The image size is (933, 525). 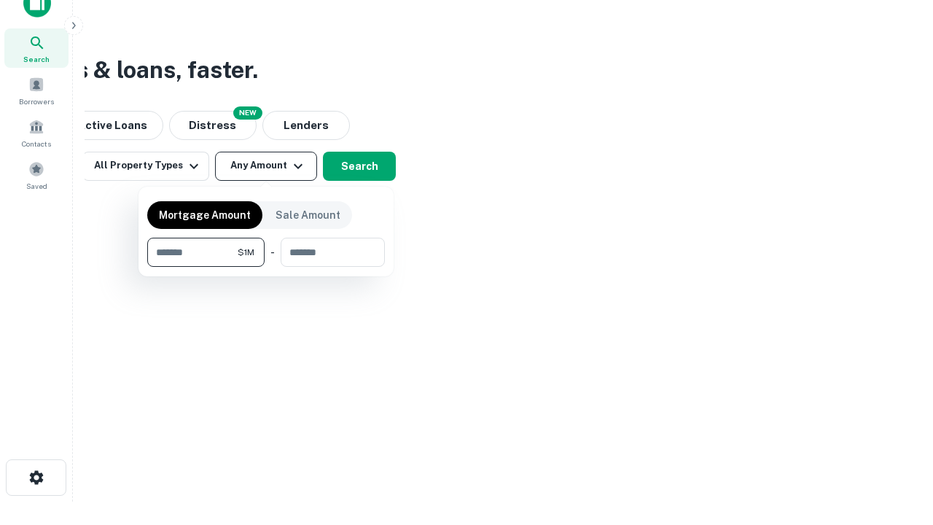 I want to click on div: Chat Widget, so click(x=897, y=443).